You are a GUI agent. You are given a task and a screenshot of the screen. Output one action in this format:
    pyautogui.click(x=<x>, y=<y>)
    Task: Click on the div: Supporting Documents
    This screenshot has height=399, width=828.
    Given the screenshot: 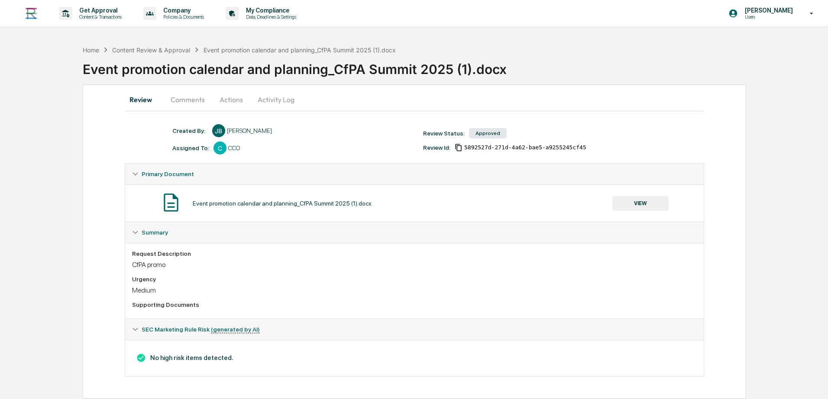 What is the action you would take?
    pyautogui.click(x=415, y=305)
    